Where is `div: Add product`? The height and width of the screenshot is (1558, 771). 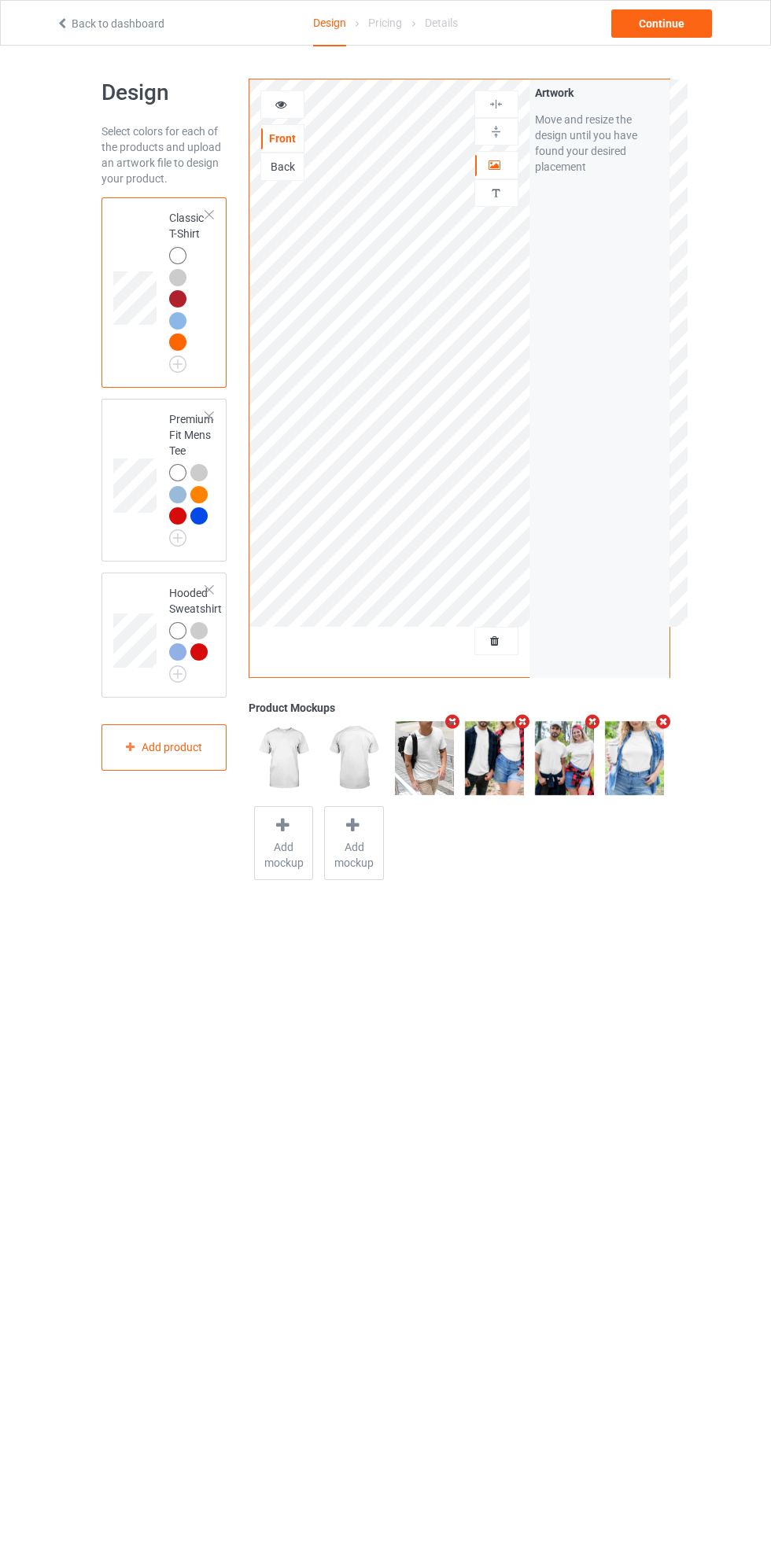 div: Add product is located at coordinates (164, 747).